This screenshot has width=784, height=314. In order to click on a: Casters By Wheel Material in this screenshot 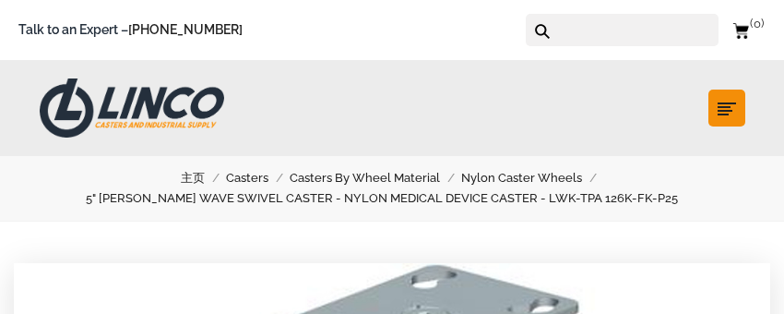, I will do `click(375, 178)`.